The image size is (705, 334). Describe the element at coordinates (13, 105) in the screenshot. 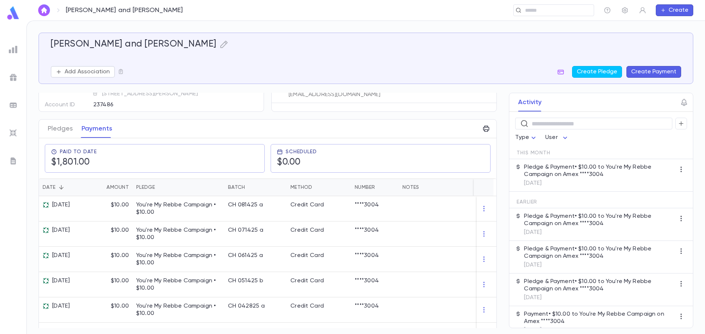

I see `img: batches_grey.339ca447c9d9533ef1741baa751efc33.svg` at that location.